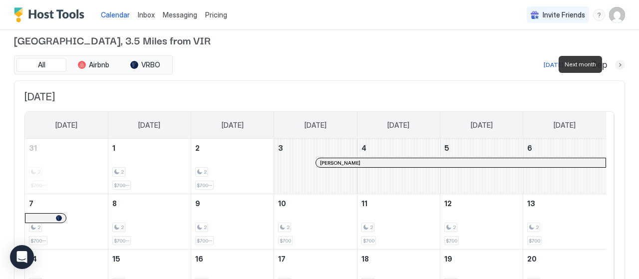 This screenshot has height=279, width=639. What do you see at coordinates (481, 221) in the screenshot?
I see `td: September 12, 2025` at bounding box center [481, 221].